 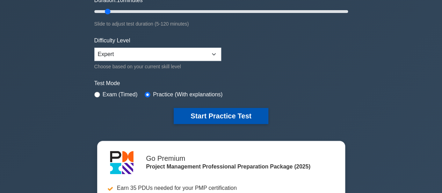 I want to click on div: Slide to adjust test duration (5-120 minutes), so click(x=221, y=24).